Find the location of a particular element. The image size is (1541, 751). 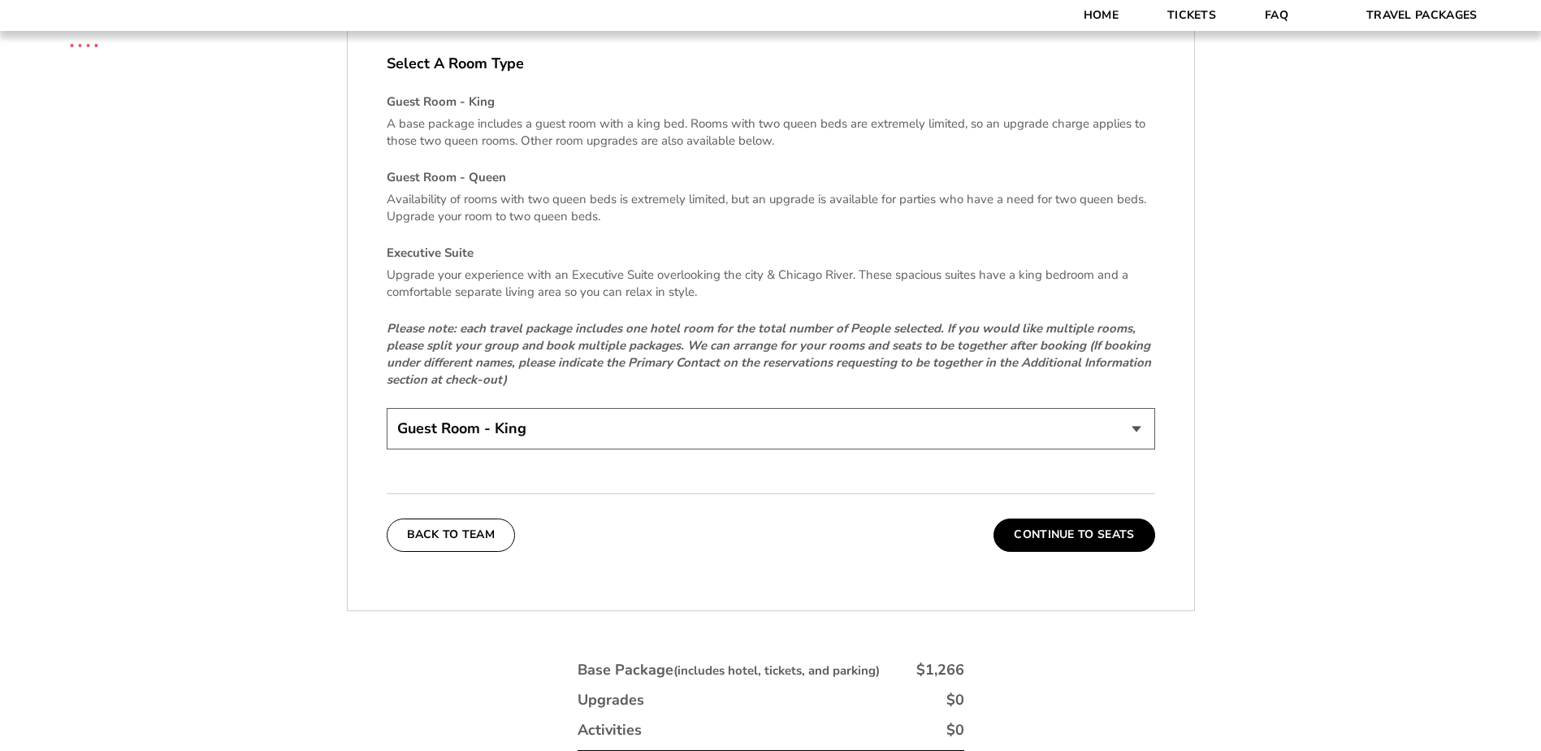

label: Select A Room Type is located at coordinates (771, 63).